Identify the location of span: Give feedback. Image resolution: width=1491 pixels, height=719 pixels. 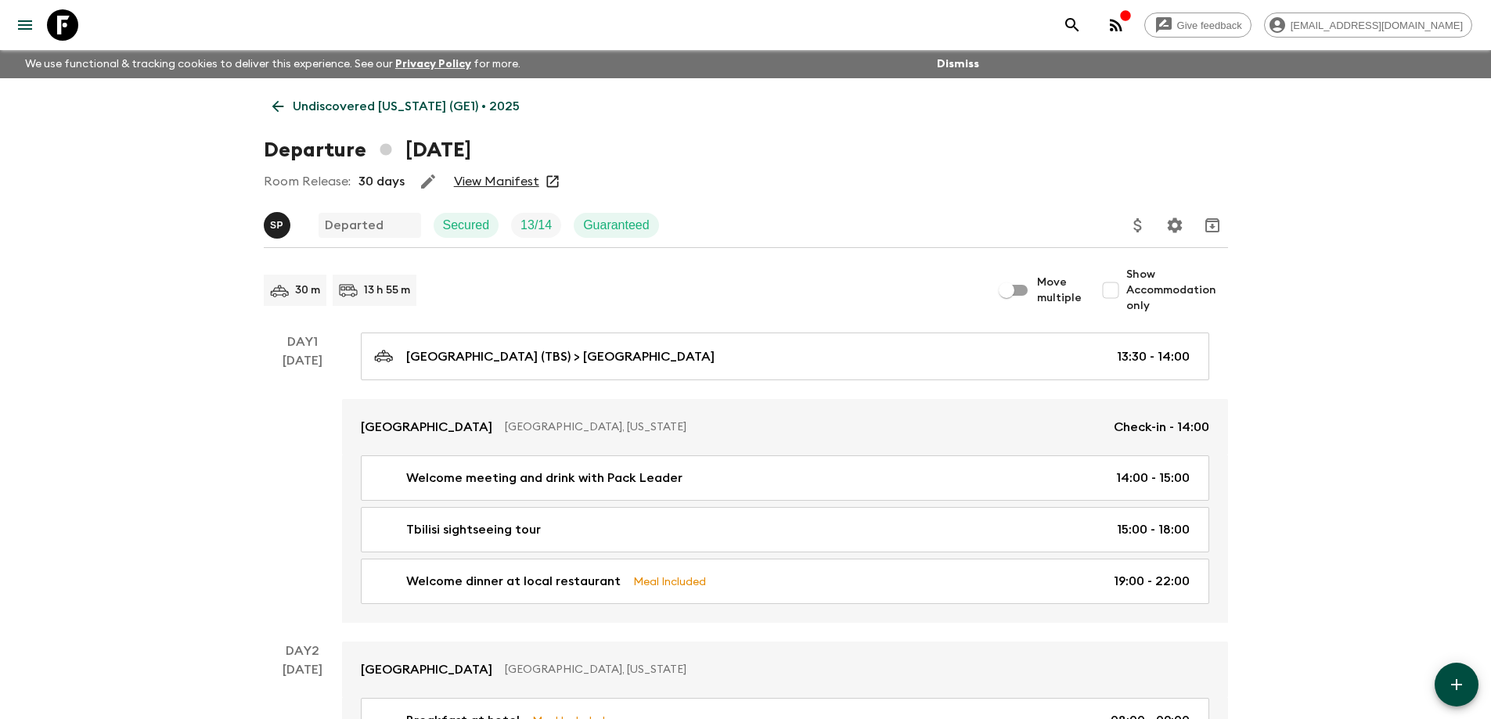
(1209, 25).